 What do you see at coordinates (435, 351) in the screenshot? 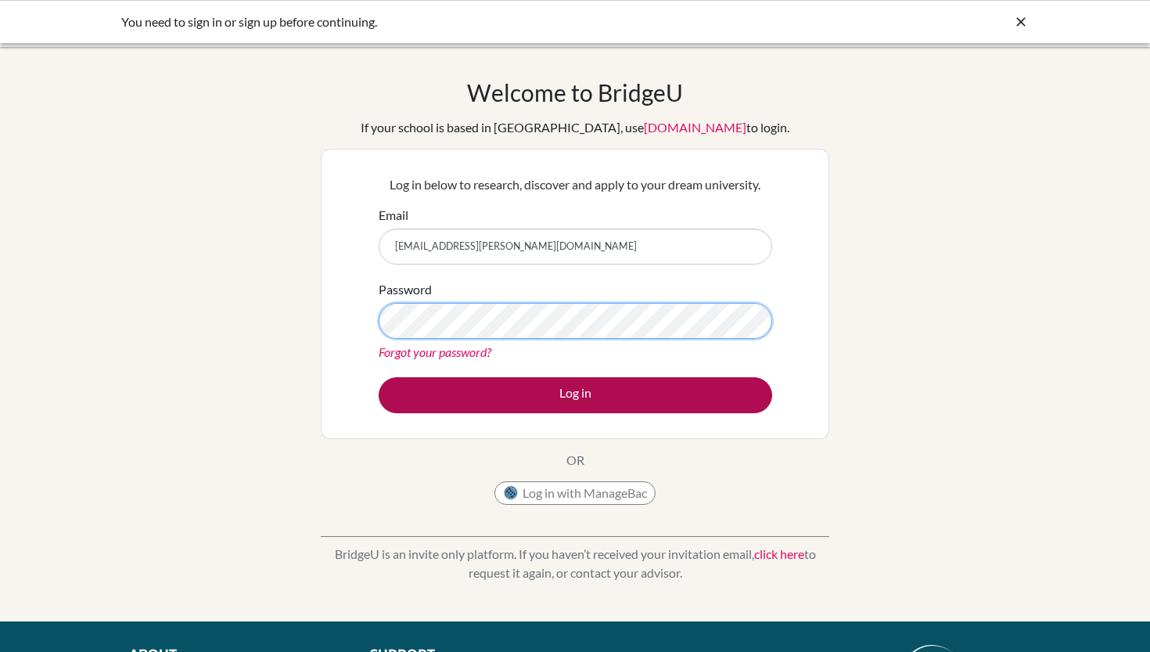
I see `a: Forgot your password?` at bounding box center [435, 351].